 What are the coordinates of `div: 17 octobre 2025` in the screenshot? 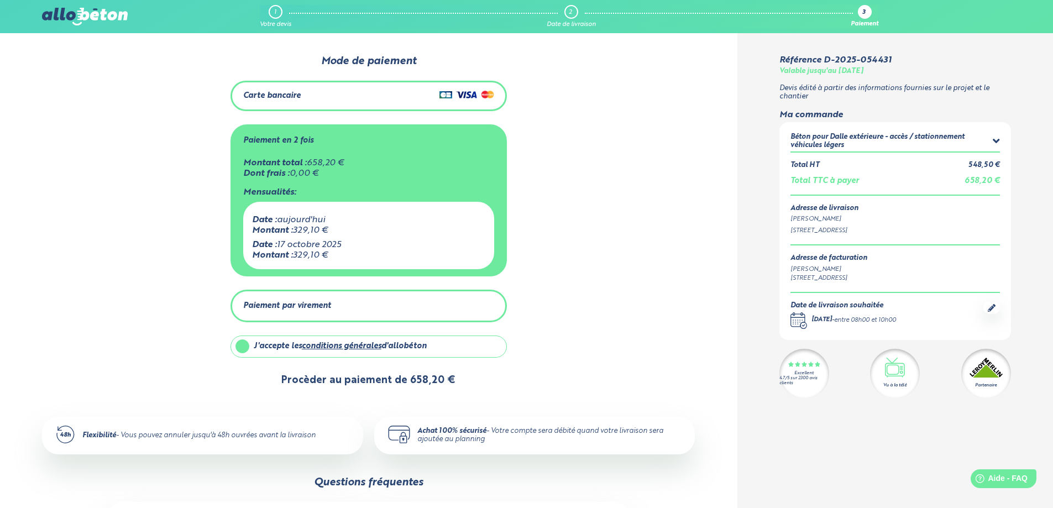 It's located at (369, 245).